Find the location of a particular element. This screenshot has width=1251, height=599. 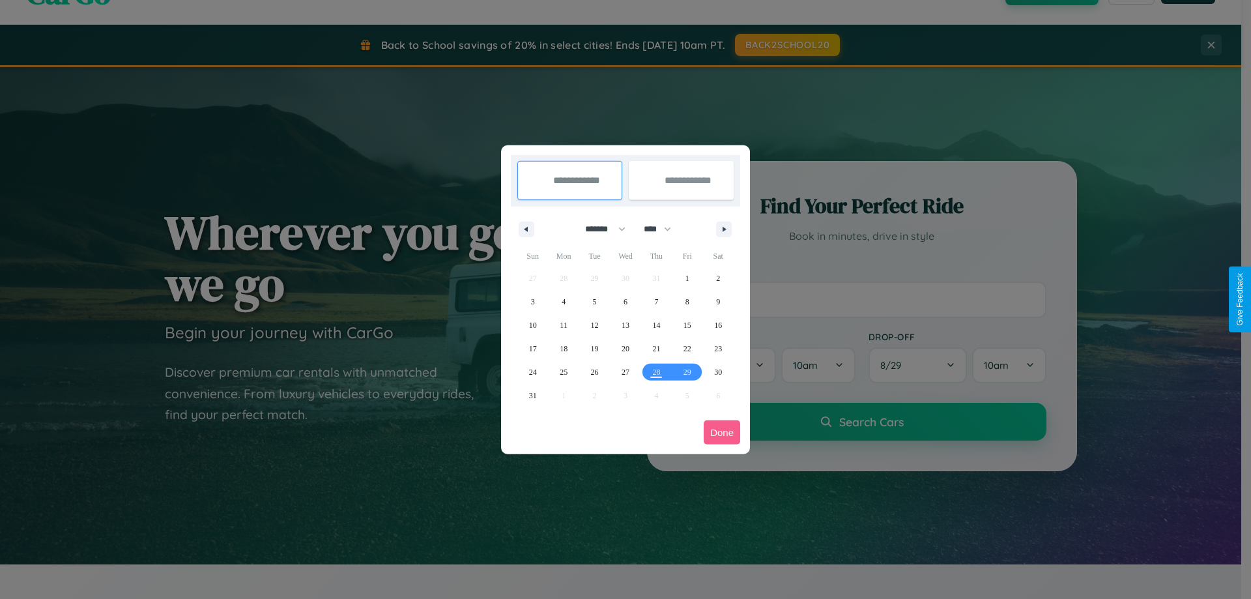

button: 8 is located at coordinates (687, 302).